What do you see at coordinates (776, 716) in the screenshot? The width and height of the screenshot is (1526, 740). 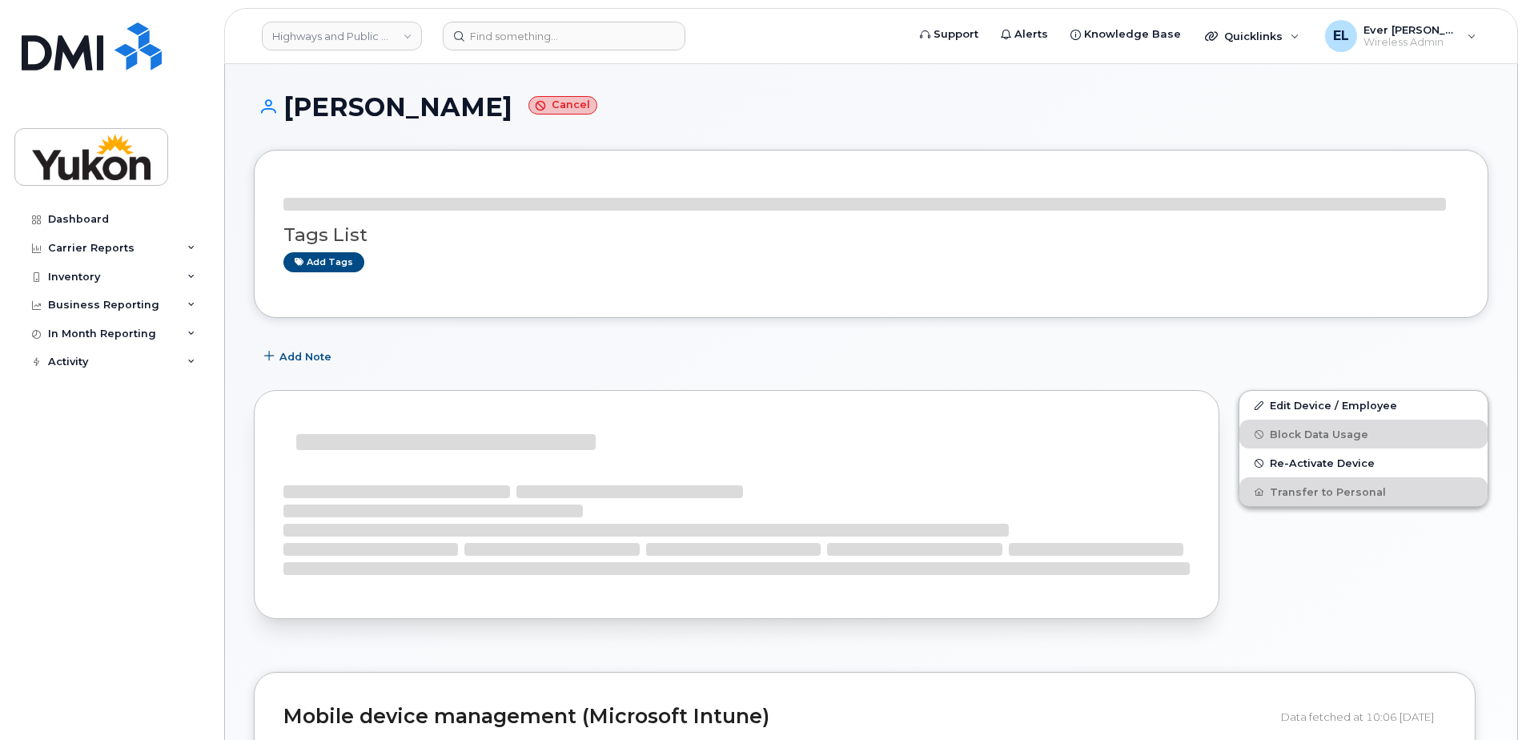 I see `h2: Mobile device management (Microsoft Intune)` at bounding box center [776, 716].